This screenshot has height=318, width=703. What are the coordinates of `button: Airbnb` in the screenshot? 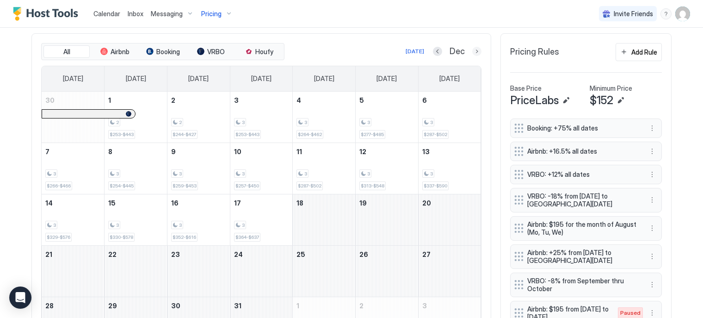 It's located at (115, 52).